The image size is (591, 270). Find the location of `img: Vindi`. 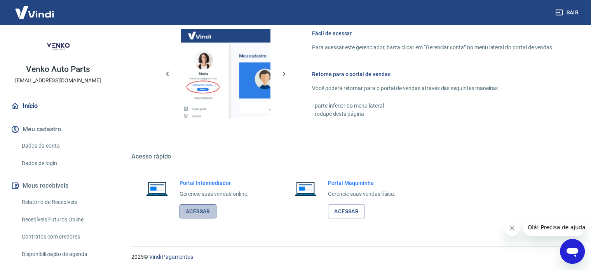

img: Vindi is located at coordinates (35, 12).